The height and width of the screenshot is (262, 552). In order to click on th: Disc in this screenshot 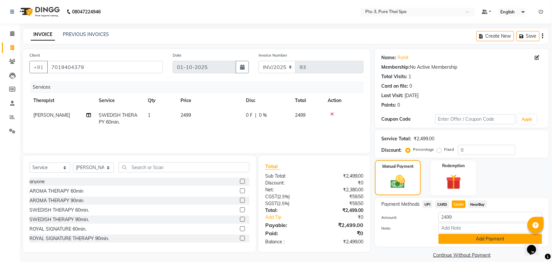, I will do `click(267, 100)`.